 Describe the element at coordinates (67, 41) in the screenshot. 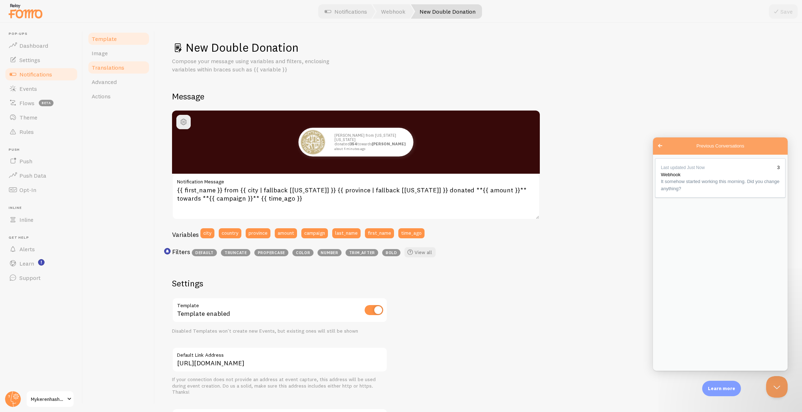

I see `section: Previous Conversations` at that location.